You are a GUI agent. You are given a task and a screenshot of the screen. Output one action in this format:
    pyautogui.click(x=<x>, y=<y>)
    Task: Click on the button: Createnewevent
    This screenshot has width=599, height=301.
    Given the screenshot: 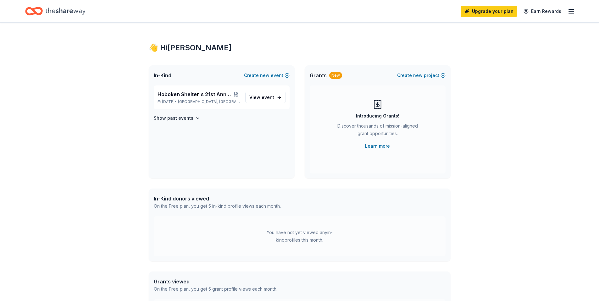 What is the action you would take?
    pyautogui.click(x=266, y=75)
    